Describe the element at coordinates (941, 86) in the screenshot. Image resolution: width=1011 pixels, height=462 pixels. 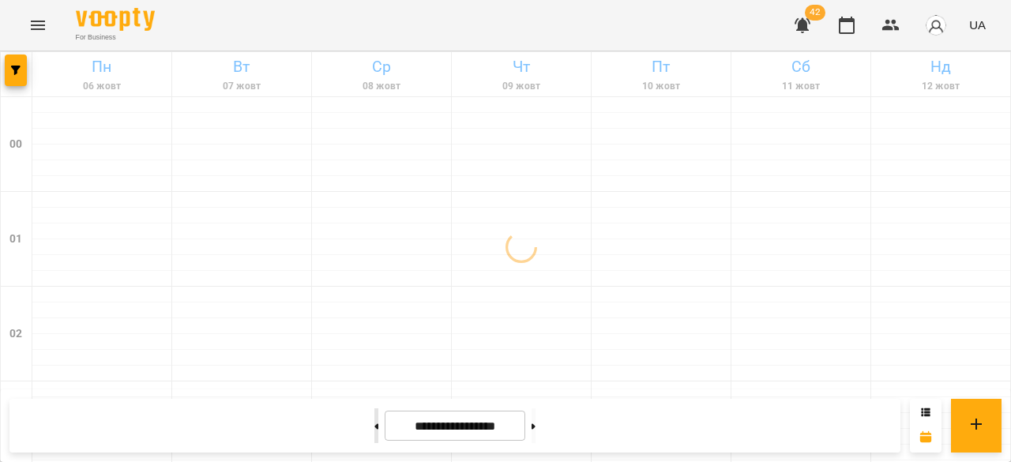
I see `h6: 12 жовт` at that location.